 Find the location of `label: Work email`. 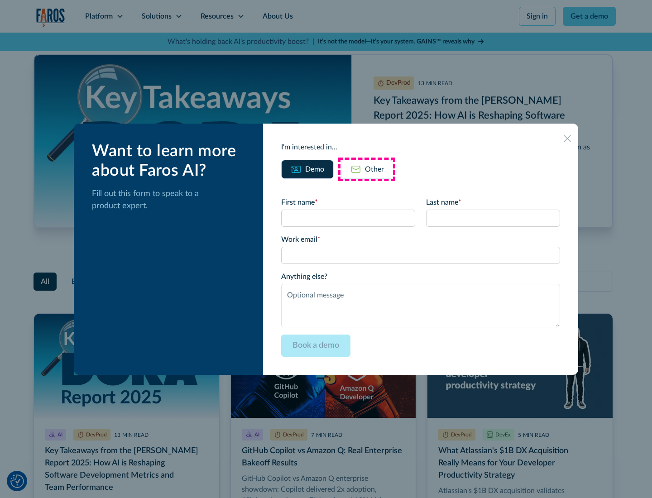

label: Work email is located at coordinates (421, 240).